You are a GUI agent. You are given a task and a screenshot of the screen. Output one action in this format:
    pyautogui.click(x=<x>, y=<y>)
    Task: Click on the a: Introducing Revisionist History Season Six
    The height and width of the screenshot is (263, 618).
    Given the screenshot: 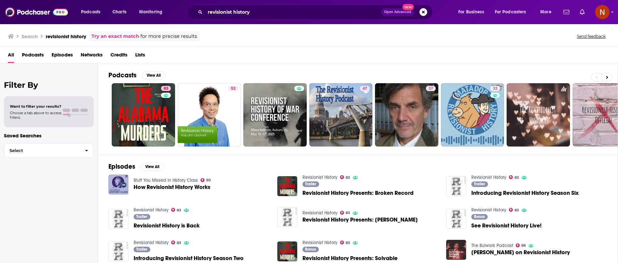 What is the action you would take?
    pyautogui.click(x=525, y=193)
    